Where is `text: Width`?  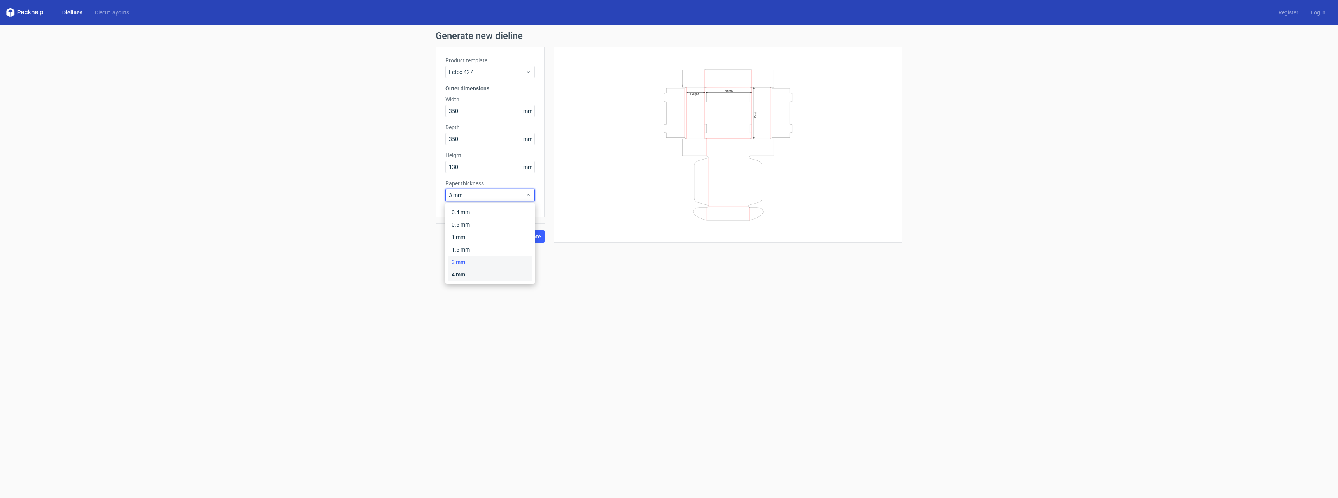 text: Width is located at coordinates (729, 90).